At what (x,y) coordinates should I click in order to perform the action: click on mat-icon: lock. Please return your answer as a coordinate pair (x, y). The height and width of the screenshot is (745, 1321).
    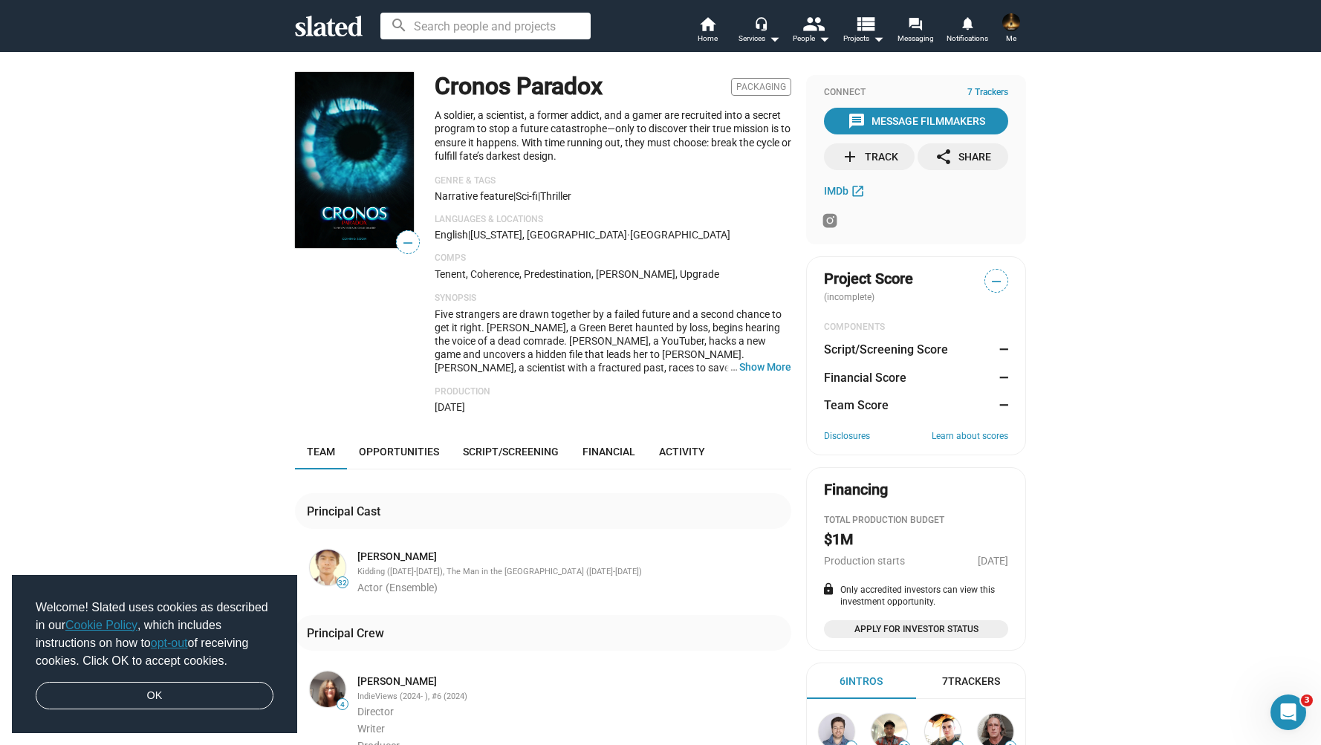
    Looking at the image, I should click on (828, 589).